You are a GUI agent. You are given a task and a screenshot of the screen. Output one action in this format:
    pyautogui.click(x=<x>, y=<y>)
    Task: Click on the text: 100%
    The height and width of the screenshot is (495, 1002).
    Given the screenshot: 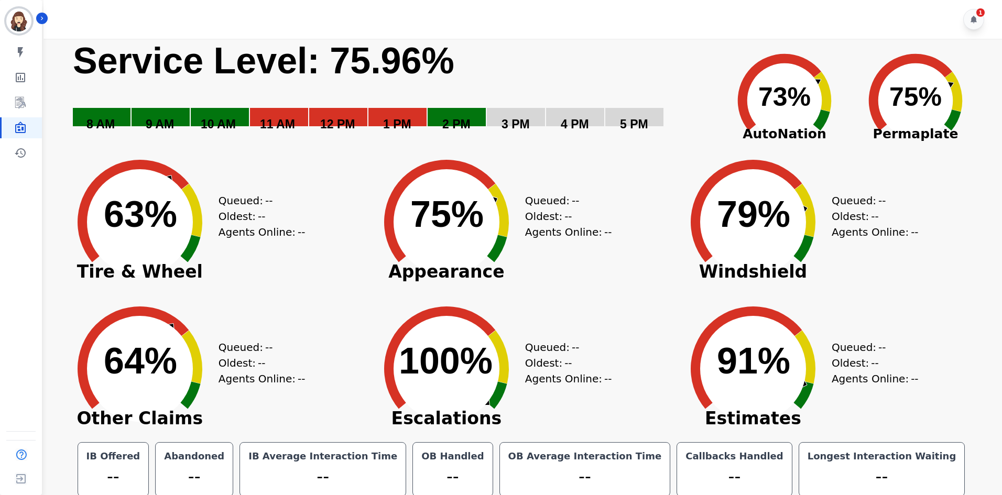 What is the action you would take?
    pyautogui.click(x=445, y=361)
    